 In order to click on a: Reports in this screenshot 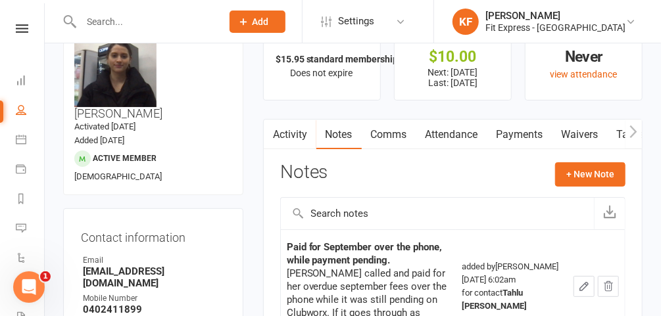, I will do `click(30, 200)`.